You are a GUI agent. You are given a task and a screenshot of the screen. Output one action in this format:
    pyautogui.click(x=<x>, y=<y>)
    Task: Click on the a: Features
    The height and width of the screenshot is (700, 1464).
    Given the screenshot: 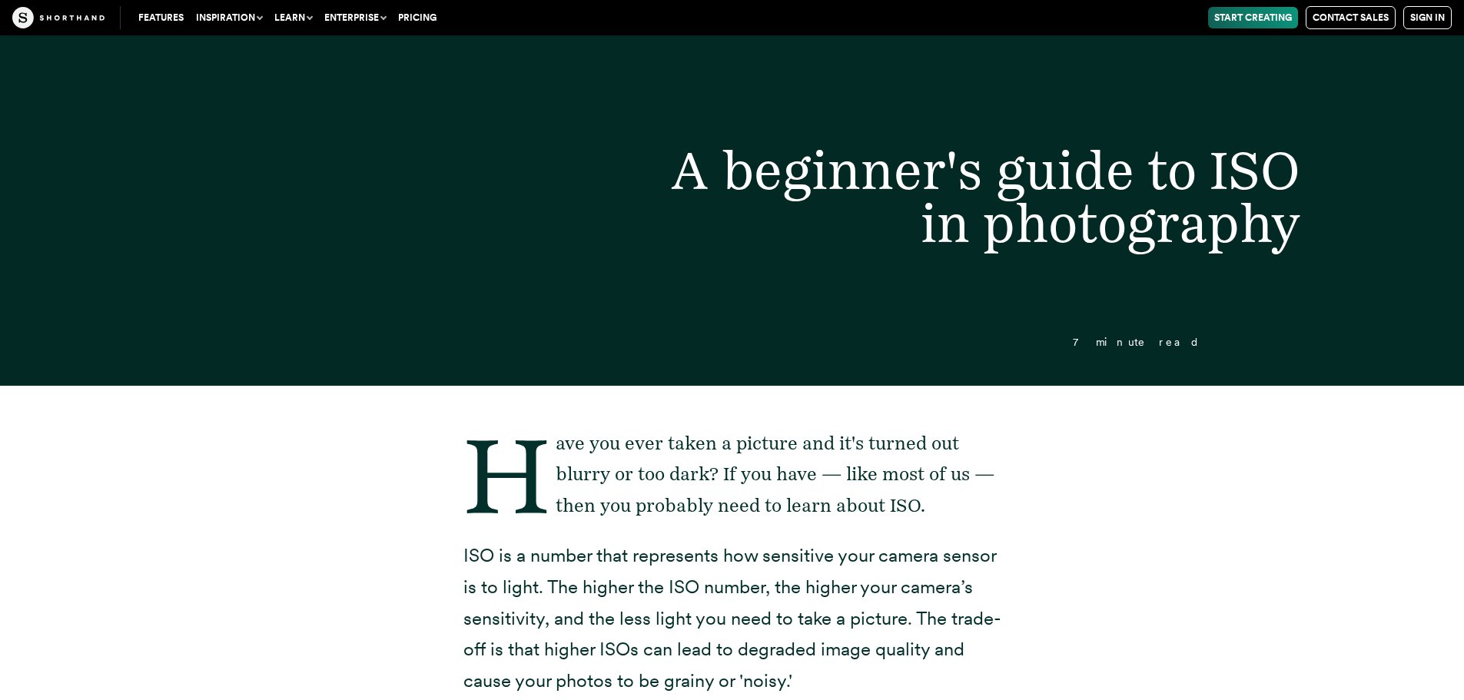 What is the action you would take?
    pyautogui.click(x=161, y=18)
    